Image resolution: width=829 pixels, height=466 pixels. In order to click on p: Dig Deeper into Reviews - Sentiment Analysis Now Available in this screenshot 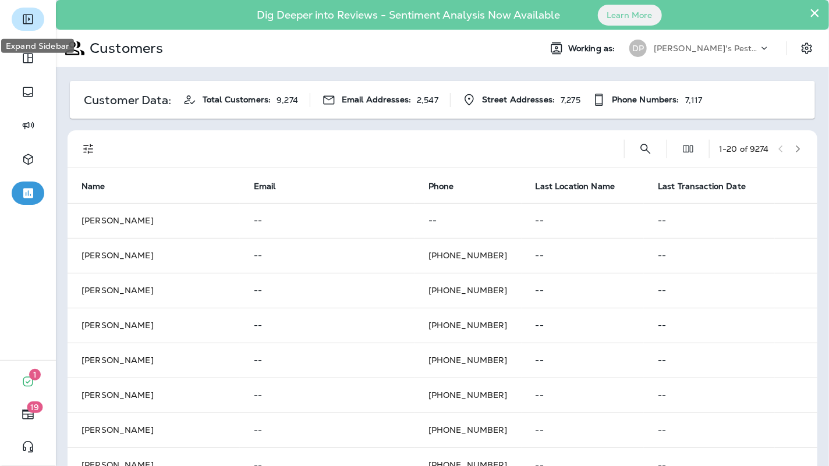, I will do `click(409, 15)`.